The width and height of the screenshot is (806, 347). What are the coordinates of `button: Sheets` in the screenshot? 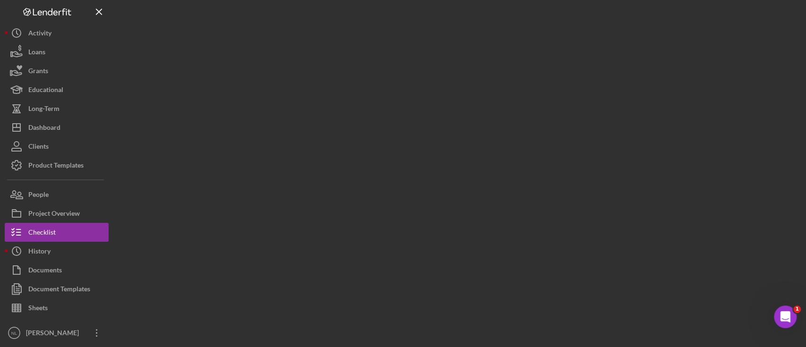 It's located at (57, 308).